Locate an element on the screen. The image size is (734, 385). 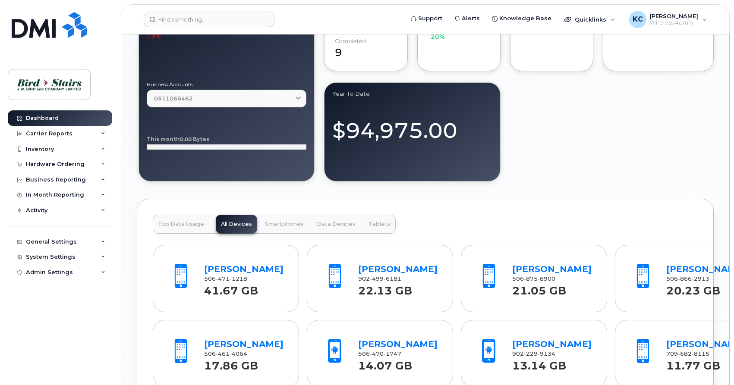
a: Alerts is located at coordinates (467, 19).